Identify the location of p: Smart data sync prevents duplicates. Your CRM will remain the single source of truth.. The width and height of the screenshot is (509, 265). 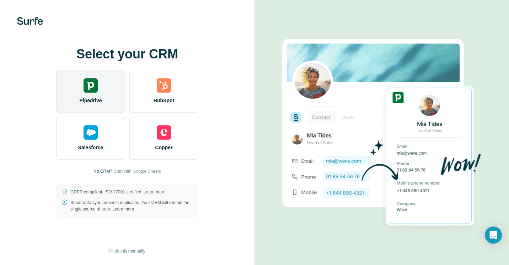
(132, 206).